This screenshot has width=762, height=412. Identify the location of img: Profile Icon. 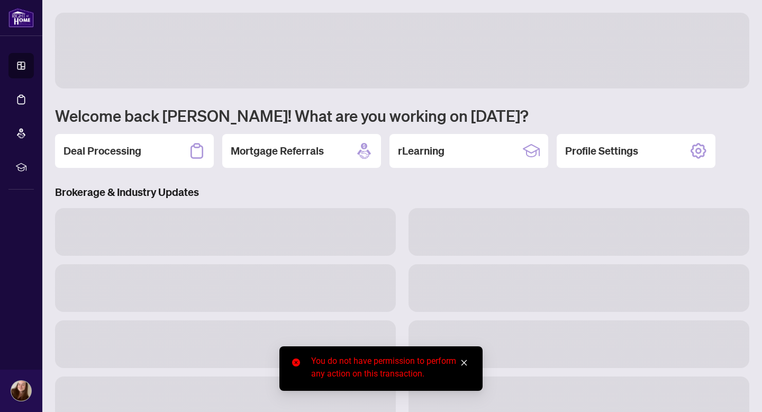
(21, 391).